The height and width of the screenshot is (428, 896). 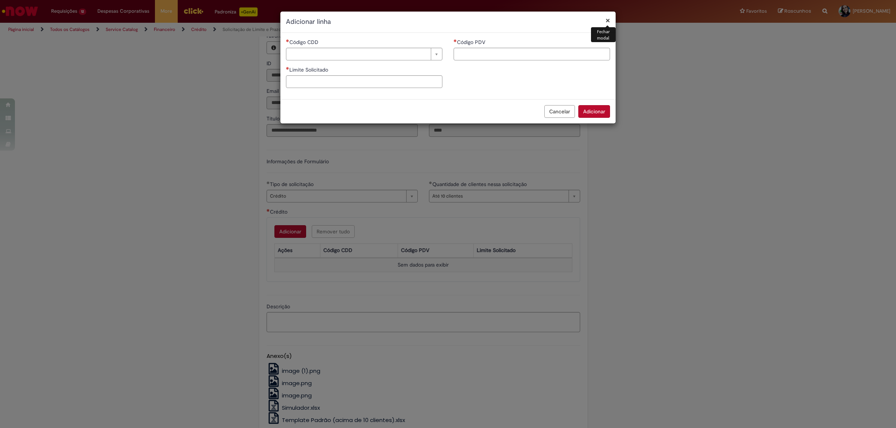 I want to click on span: Limite Solicitado, so click(x=309, y=70).